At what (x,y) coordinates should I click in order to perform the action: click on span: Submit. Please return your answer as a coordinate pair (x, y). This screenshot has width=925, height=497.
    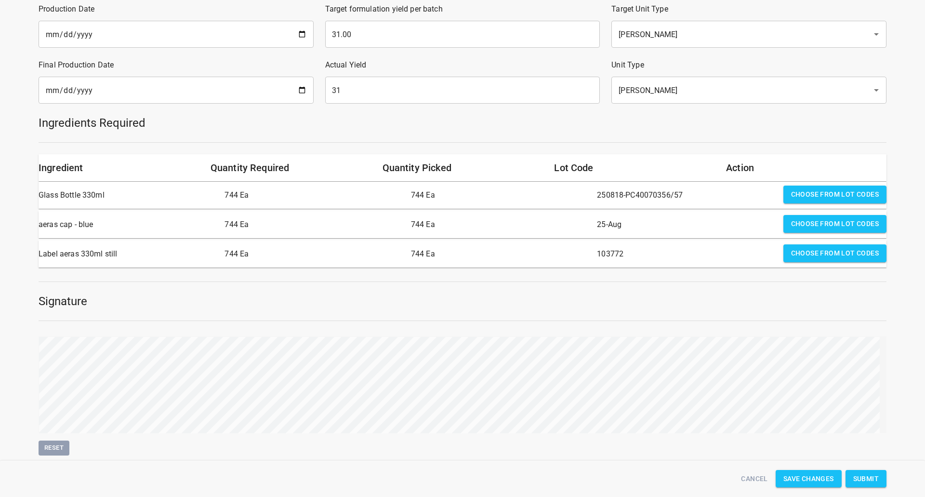
    Looking at the image, I should click on (866, 479).